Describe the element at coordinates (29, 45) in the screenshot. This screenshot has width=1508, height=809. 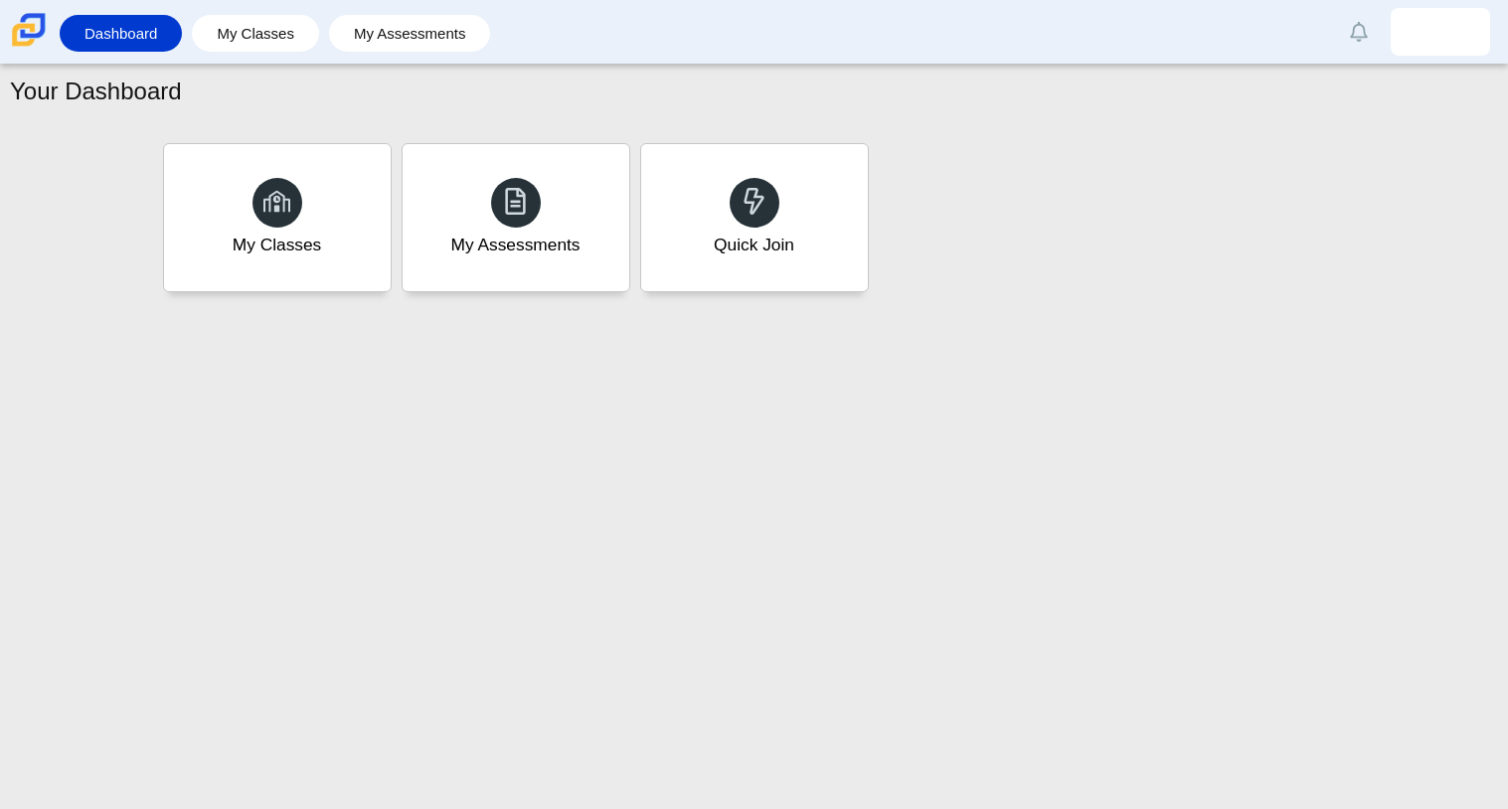
I see `a: Carmen School of Science & Technology` at that location.